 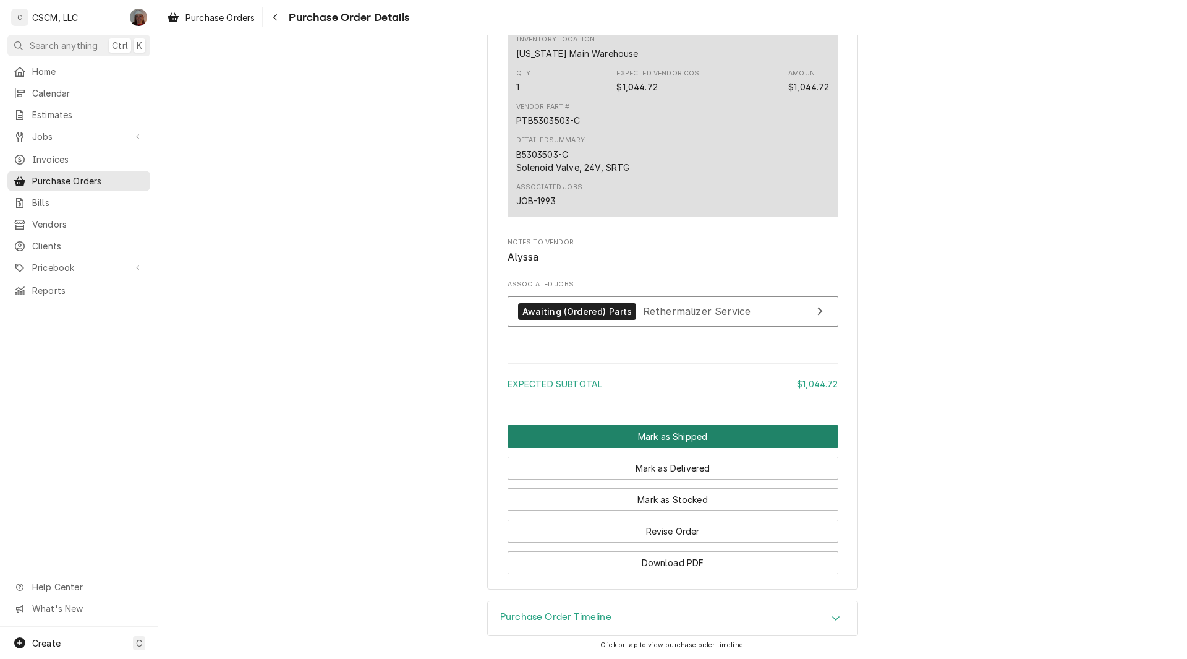 I want to click on a: Go to Pricebook, so click(x=79, y=267).